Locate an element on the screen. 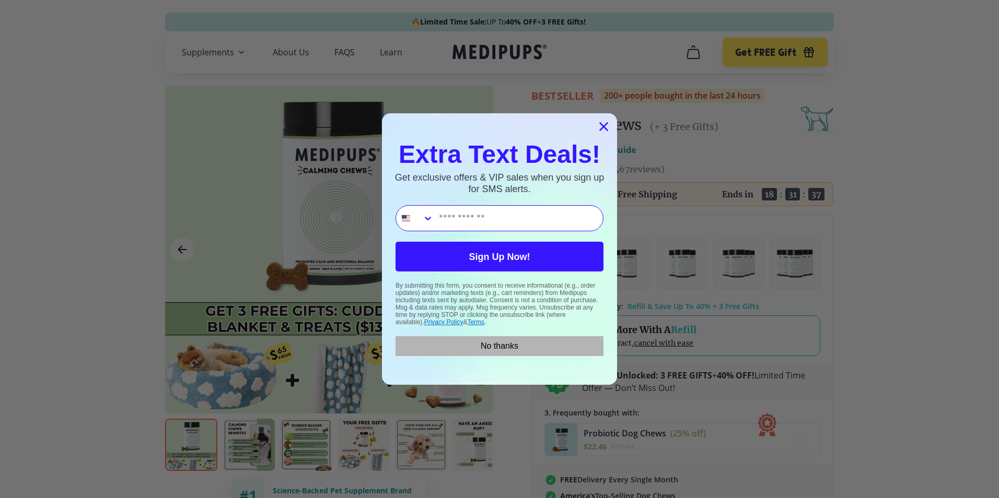 This screenshot has height=498, width=999. p: By submitting this form, you consent to receive informational (e.g., order updates) and/or market... is located at coordinates (499, 304).